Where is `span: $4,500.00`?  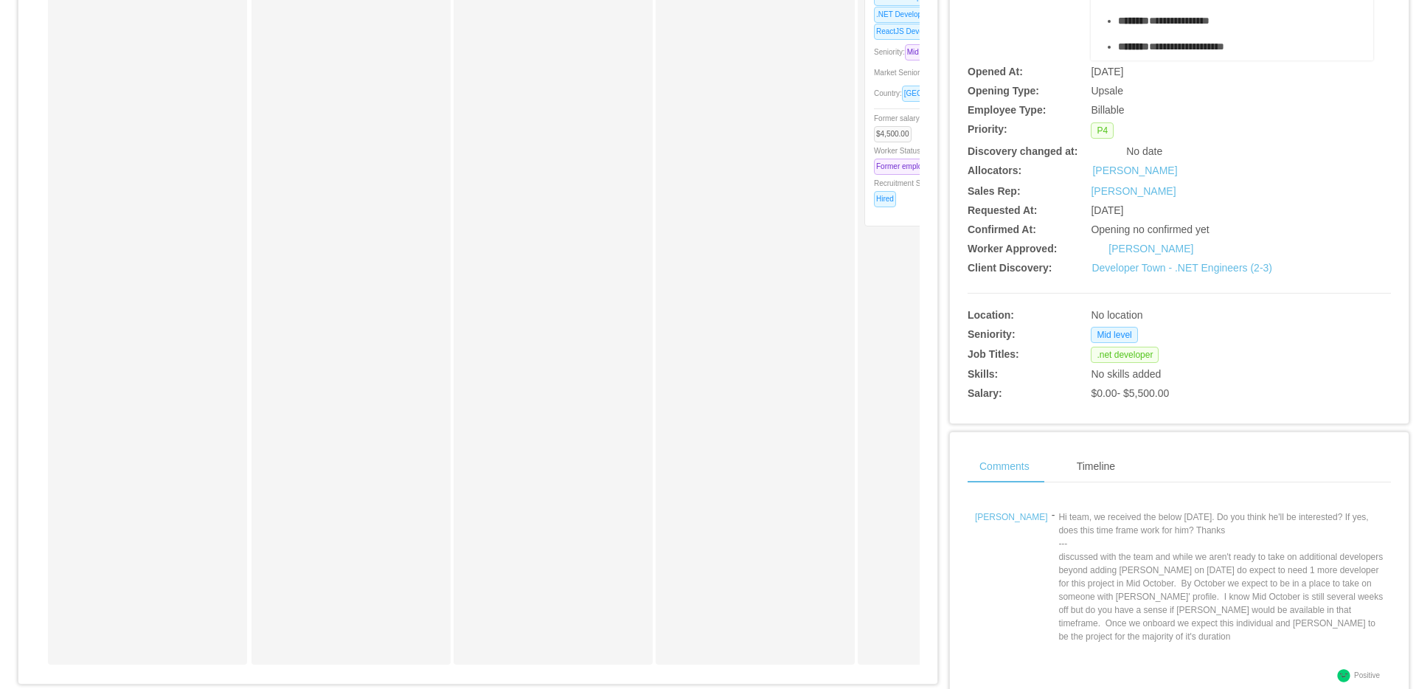 span: $4,500.00 is located at coordinates (892, 134).